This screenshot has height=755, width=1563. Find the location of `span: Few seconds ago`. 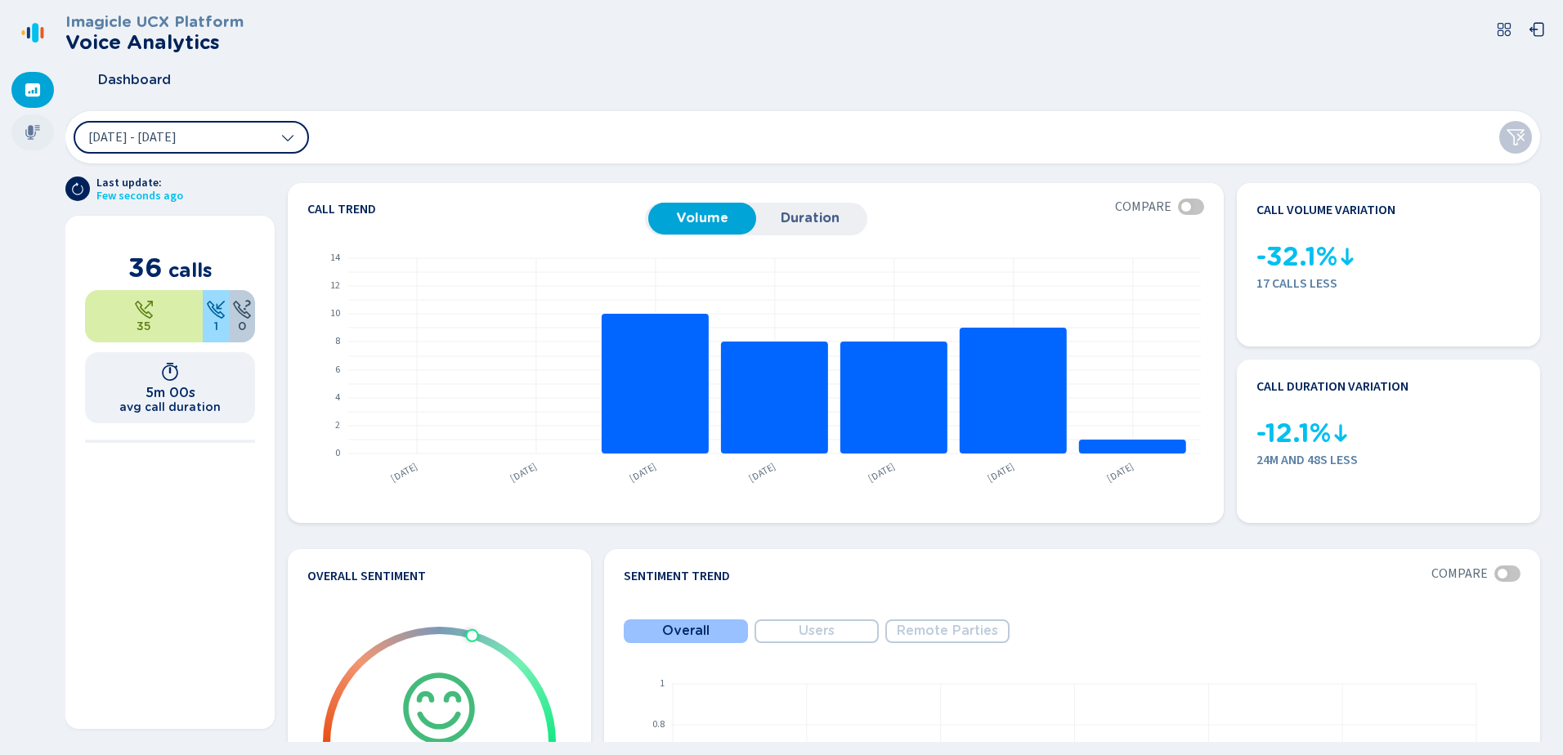

span: Few seconds ago is located at coordinates (140, 196).